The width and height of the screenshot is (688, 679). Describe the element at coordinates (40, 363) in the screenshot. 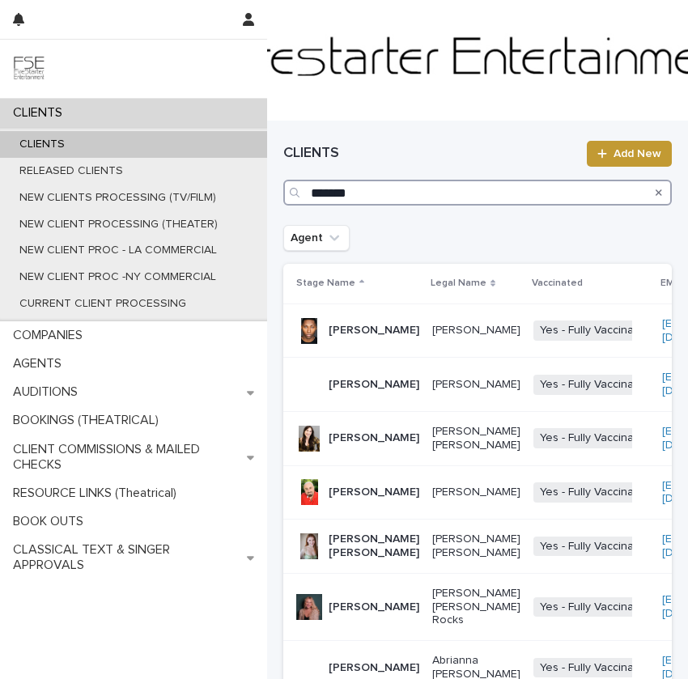

I see `p: AGENTS` at that location.